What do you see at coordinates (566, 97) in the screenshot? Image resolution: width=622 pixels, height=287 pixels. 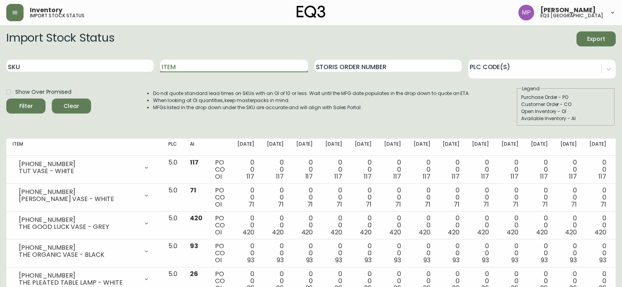 I see `div: Purchase Order - PO` at bounding box center [566, 97].